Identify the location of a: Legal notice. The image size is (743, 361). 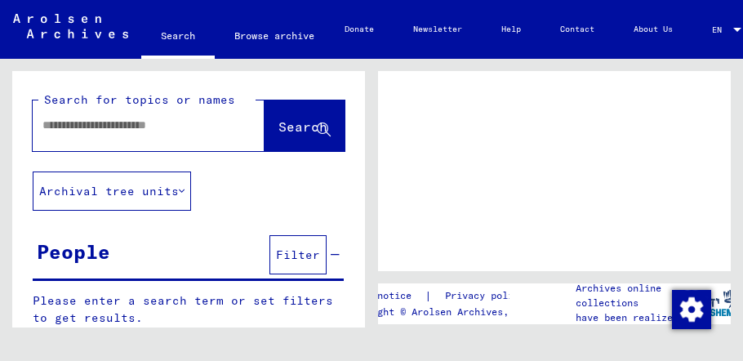
(384, 296).